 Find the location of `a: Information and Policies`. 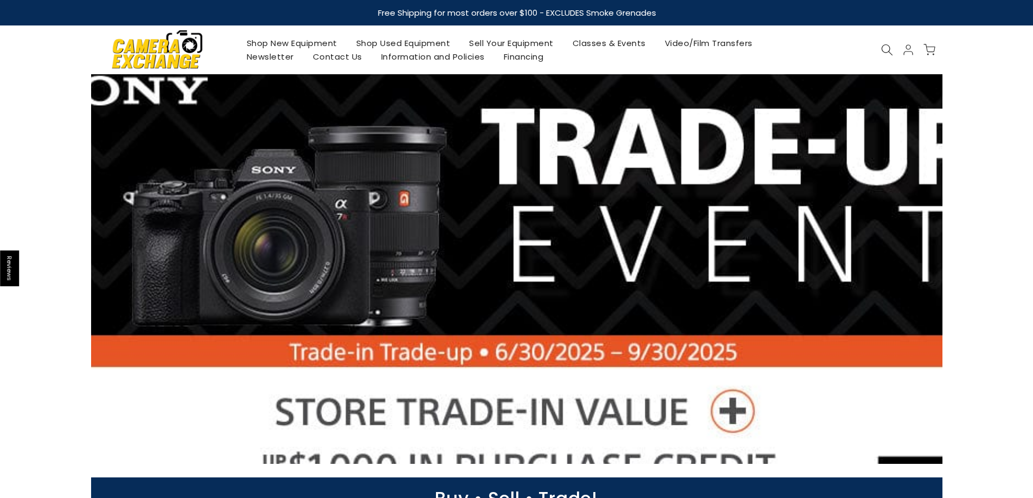

a: Information and Policies is located at coordinates (433, 56).